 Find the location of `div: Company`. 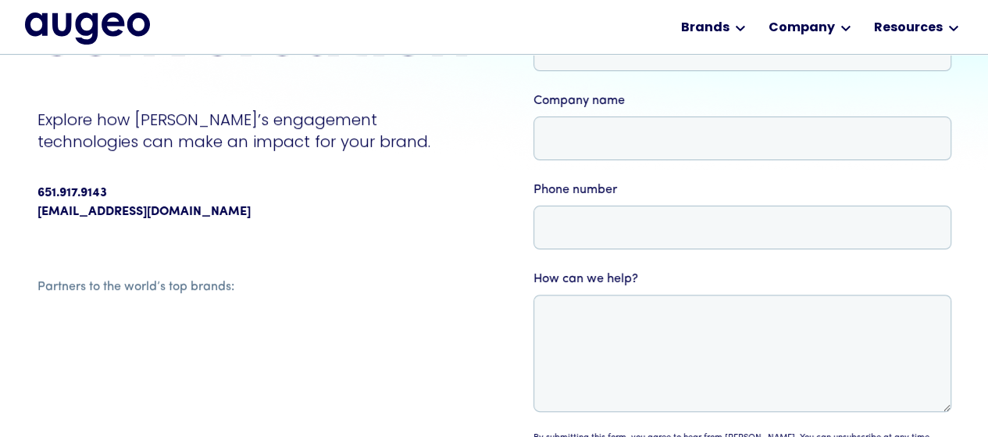

div: Company is located at coordinates (801, 28).